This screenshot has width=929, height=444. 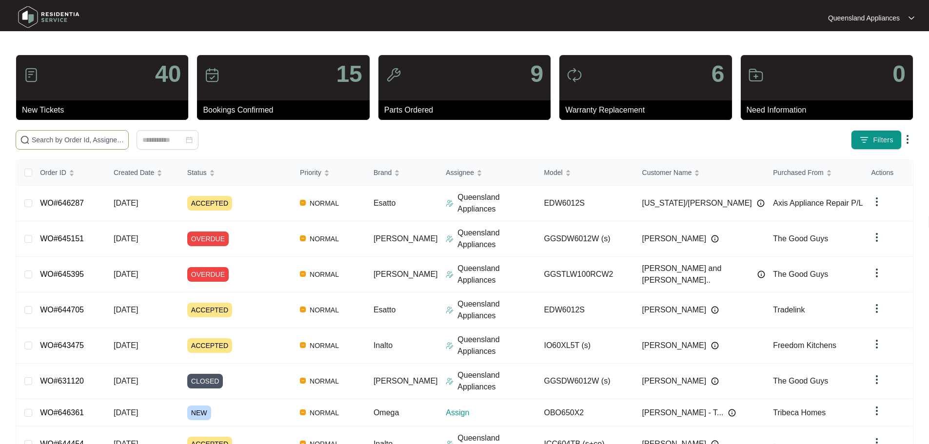 I want to click on th: Status, so click(x=236, y=173).